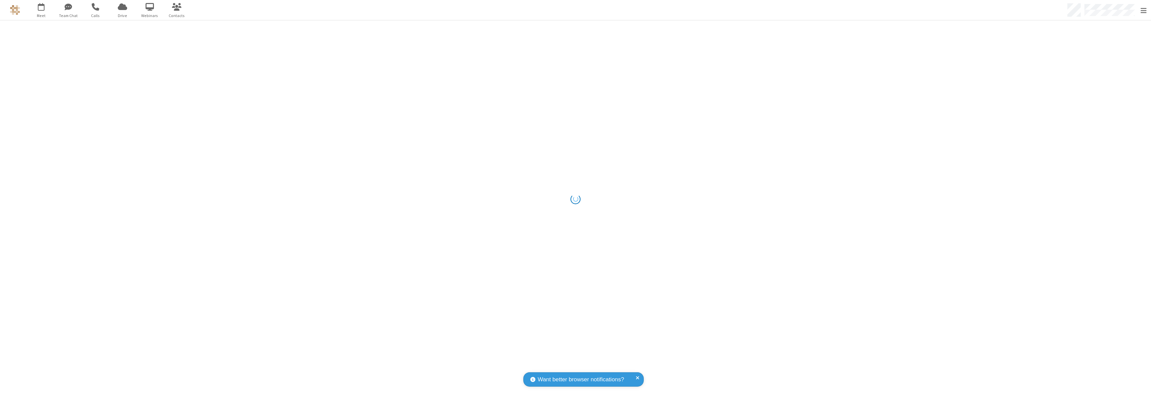  Describe the element at coordinates (581, 380) in the screenshot. I see `span: Want better browser notifications?` at that location.